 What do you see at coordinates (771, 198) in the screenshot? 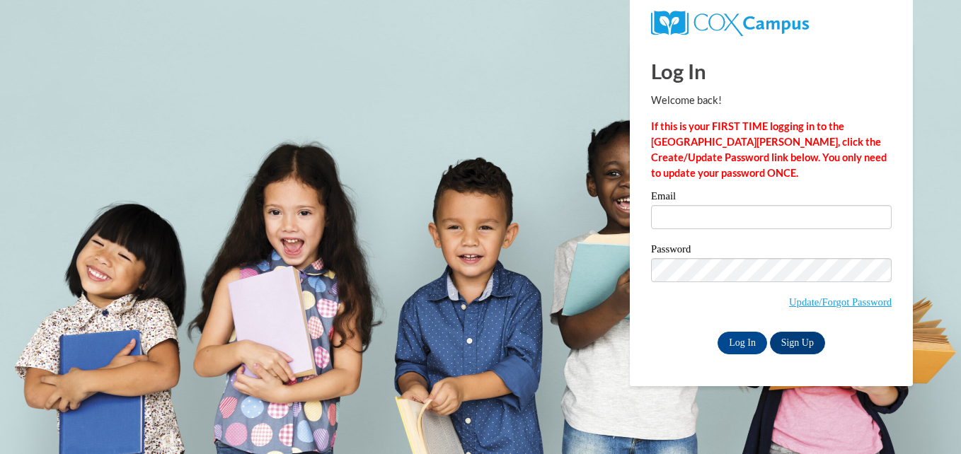
I see `label: Email` at bounding box center [771, 198].